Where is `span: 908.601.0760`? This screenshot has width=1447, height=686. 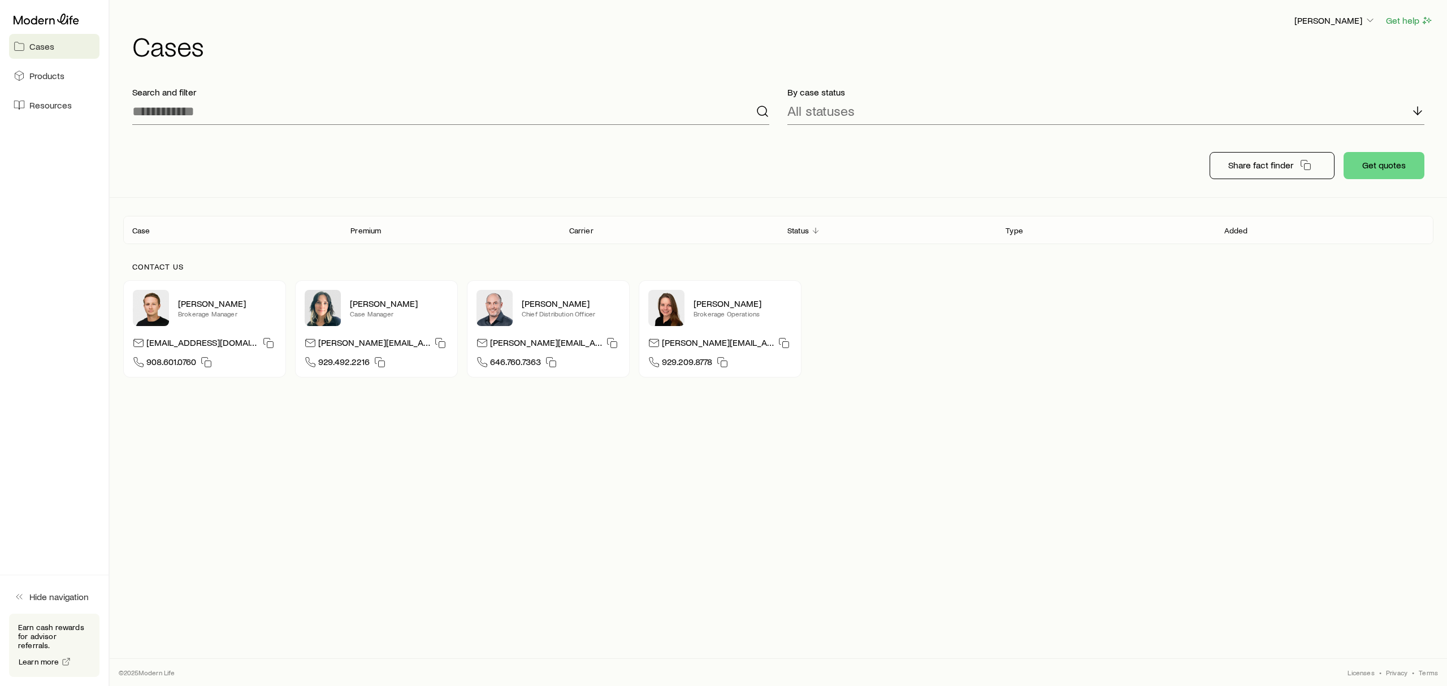
span: 908.601.0760 is located at coordinates (171, 363).